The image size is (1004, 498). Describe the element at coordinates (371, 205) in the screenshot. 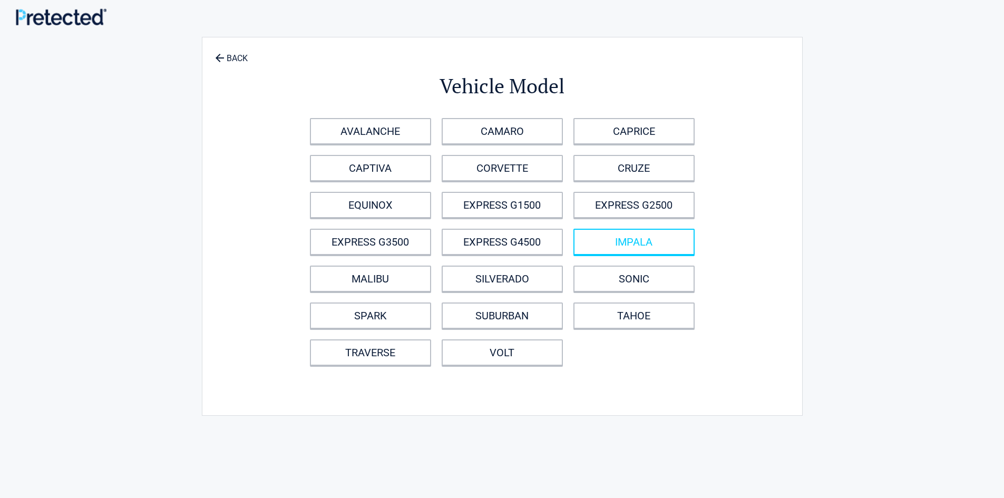

I see `a: EQUINOX` at that location.